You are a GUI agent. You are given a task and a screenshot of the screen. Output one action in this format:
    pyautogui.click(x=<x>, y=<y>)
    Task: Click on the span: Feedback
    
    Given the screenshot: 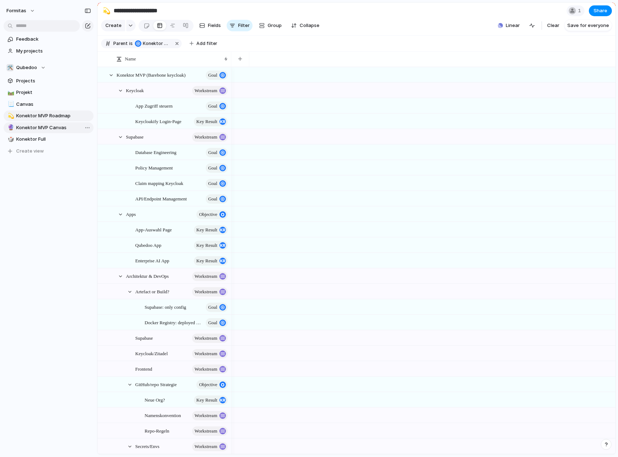 What is the action you would take?
    pyautogui.click(x=54, y=39)
    